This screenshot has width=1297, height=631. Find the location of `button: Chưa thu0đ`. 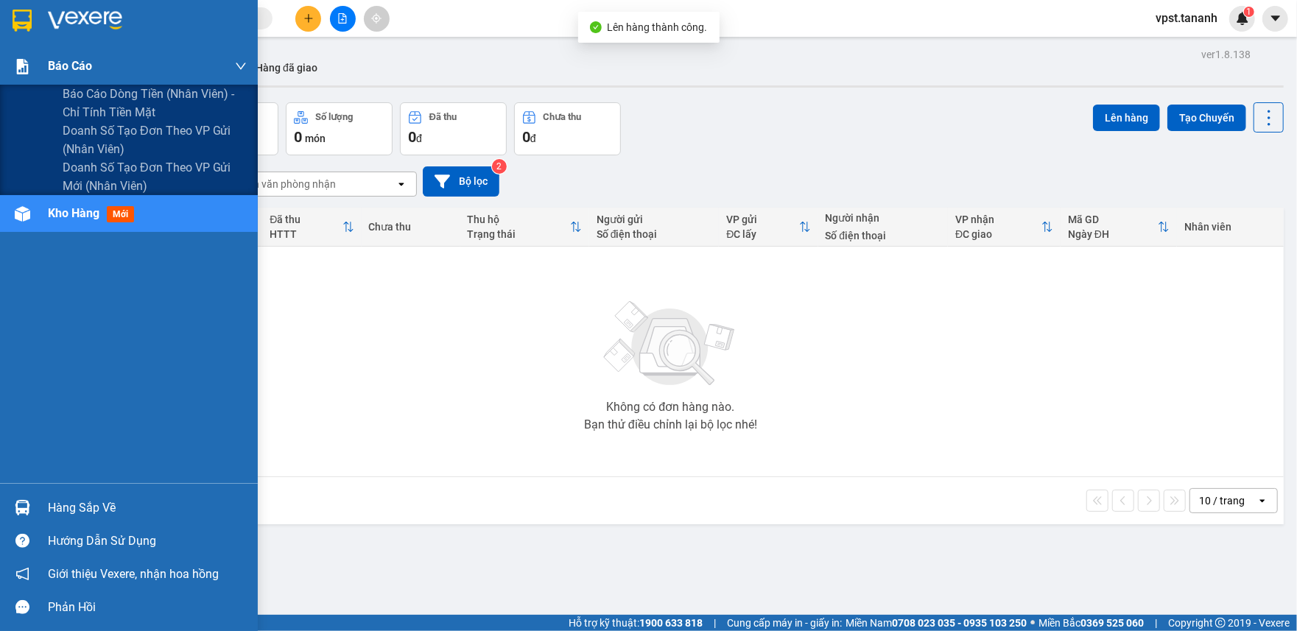

button: Chưa thu0đ is located at coordinates (567, 129).